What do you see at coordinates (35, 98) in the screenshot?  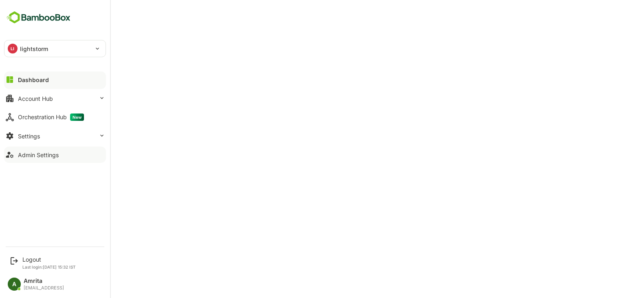 I see `div: Account Hub` at bounding box center [35, 98].